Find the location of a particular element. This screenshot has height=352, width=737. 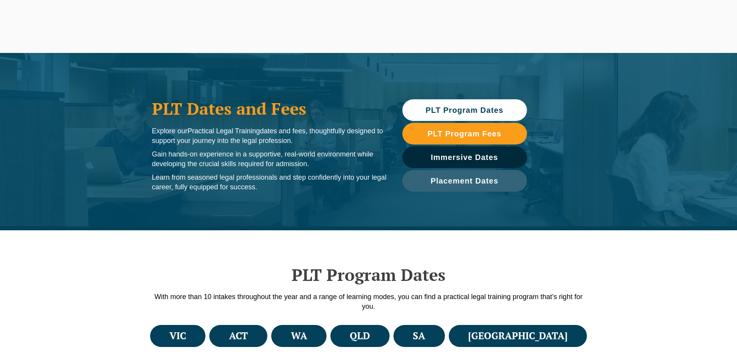

h4: SA is located at coordinates (419, 336).